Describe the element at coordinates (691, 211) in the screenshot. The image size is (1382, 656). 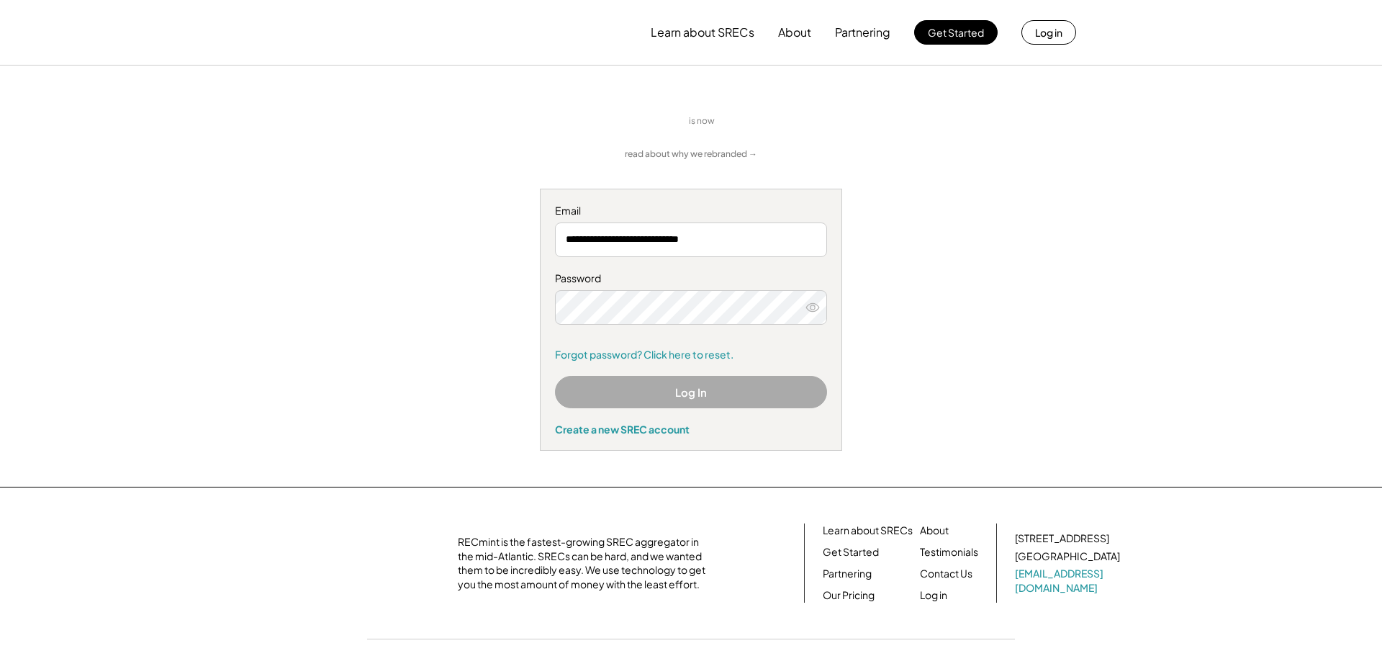
I see `div: Email` at that location.